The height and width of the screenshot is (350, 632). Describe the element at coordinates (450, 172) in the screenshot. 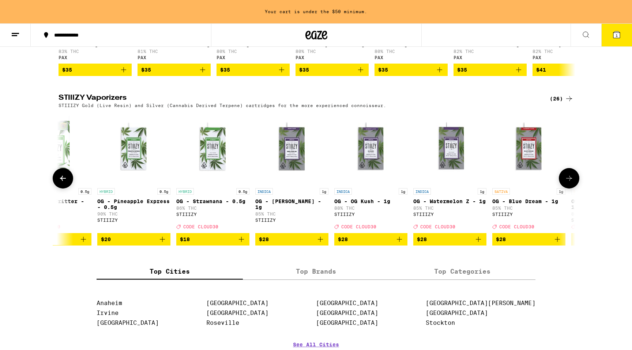

I see `a: Open page for OG - Watermelon Z - 1g from STIIIZY` at that location.